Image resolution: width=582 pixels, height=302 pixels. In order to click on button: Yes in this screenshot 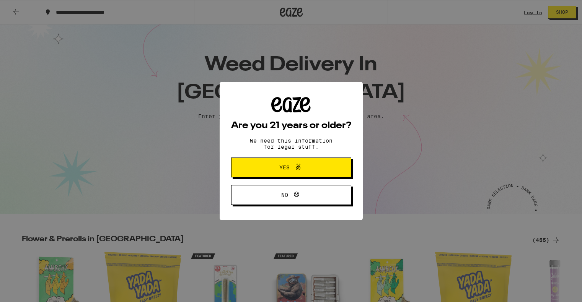, I will do `click(291, 168)`.